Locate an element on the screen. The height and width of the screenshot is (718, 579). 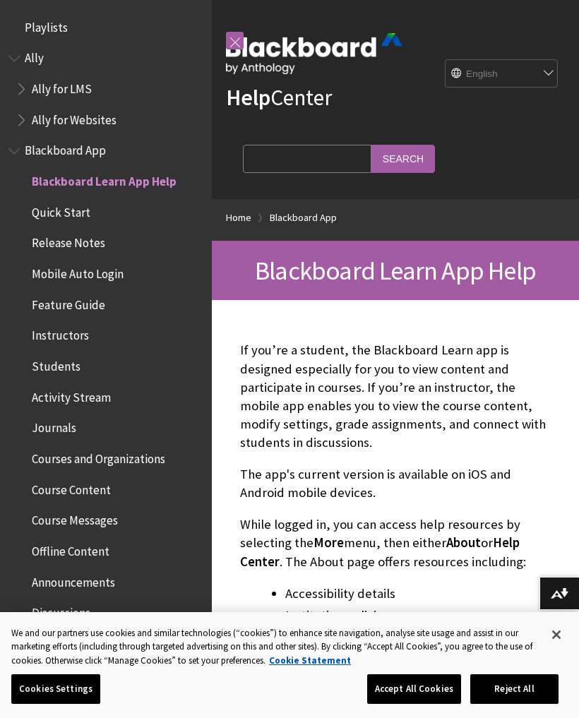
span: Course Messages is located at coordinates (75, 518).